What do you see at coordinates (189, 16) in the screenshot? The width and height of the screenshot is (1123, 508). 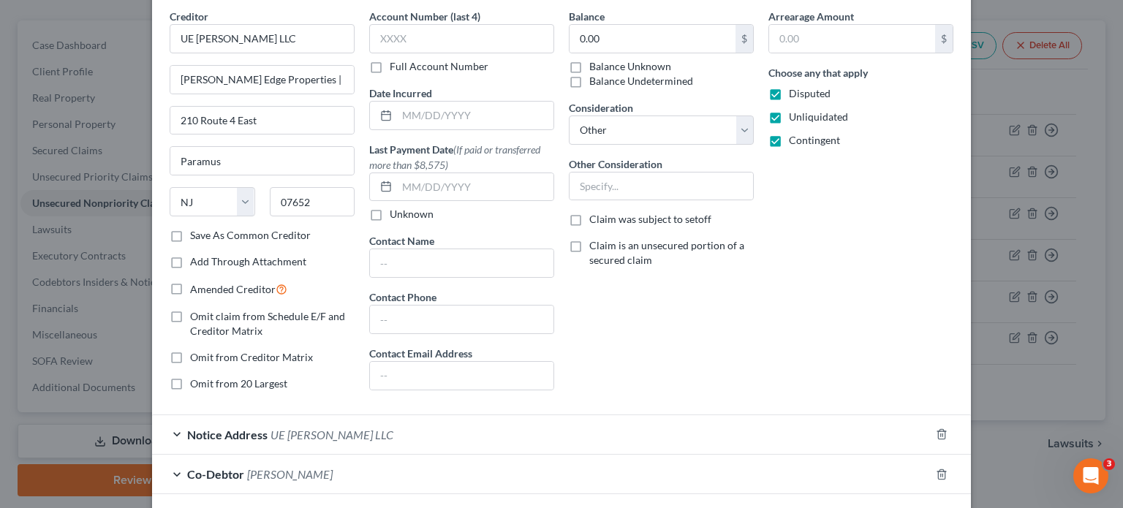 I see `span: Creditor` at bounding box center [189, 16].